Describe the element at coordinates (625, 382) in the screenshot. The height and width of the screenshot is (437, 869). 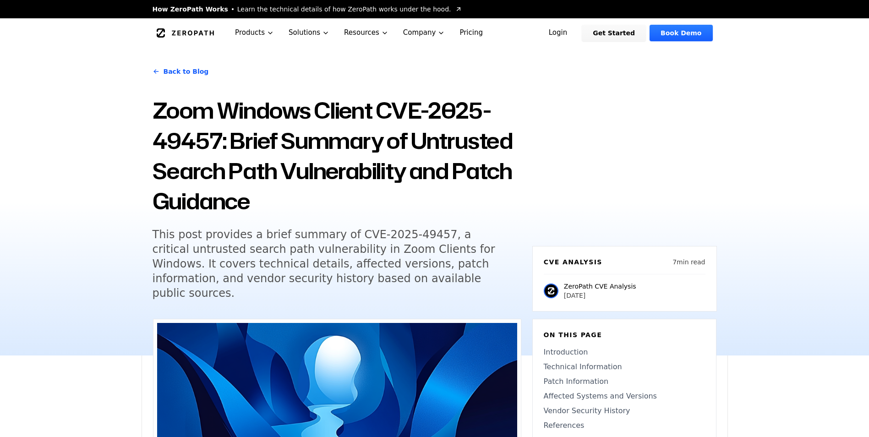
I see `a: Patch Information` at that location.